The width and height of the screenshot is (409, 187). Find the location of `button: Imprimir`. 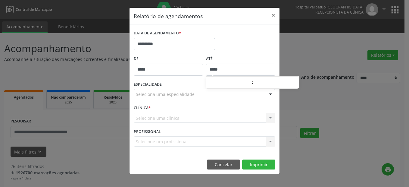

button: Imprimir is located at coordinates (259, 165).